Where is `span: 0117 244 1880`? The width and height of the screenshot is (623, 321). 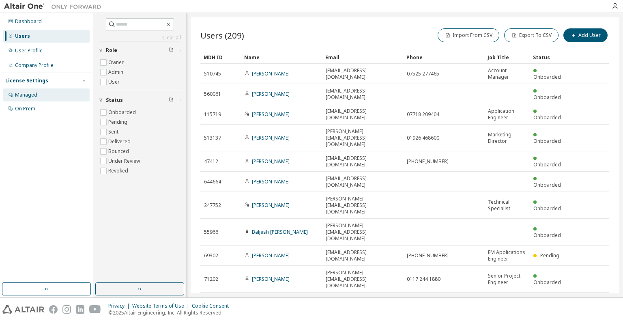
span: 0117 244 1880 is located at coordinates (424, 279).